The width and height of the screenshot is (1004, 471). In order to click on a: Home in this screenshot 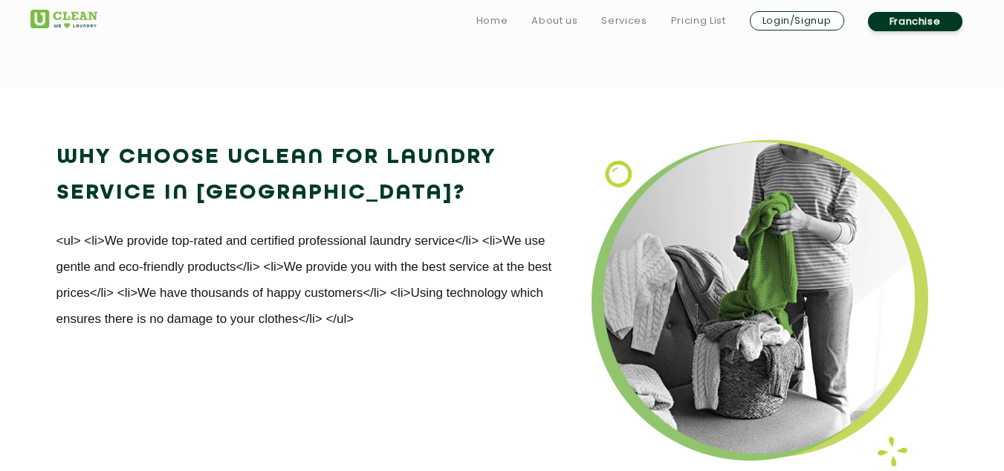, I will do `click(492, 21)`.